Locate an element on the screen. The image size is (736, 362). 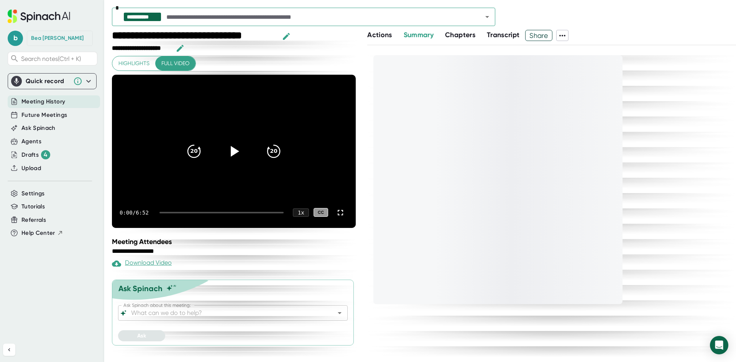
span: Highlights is located at coordinates (134, 63).